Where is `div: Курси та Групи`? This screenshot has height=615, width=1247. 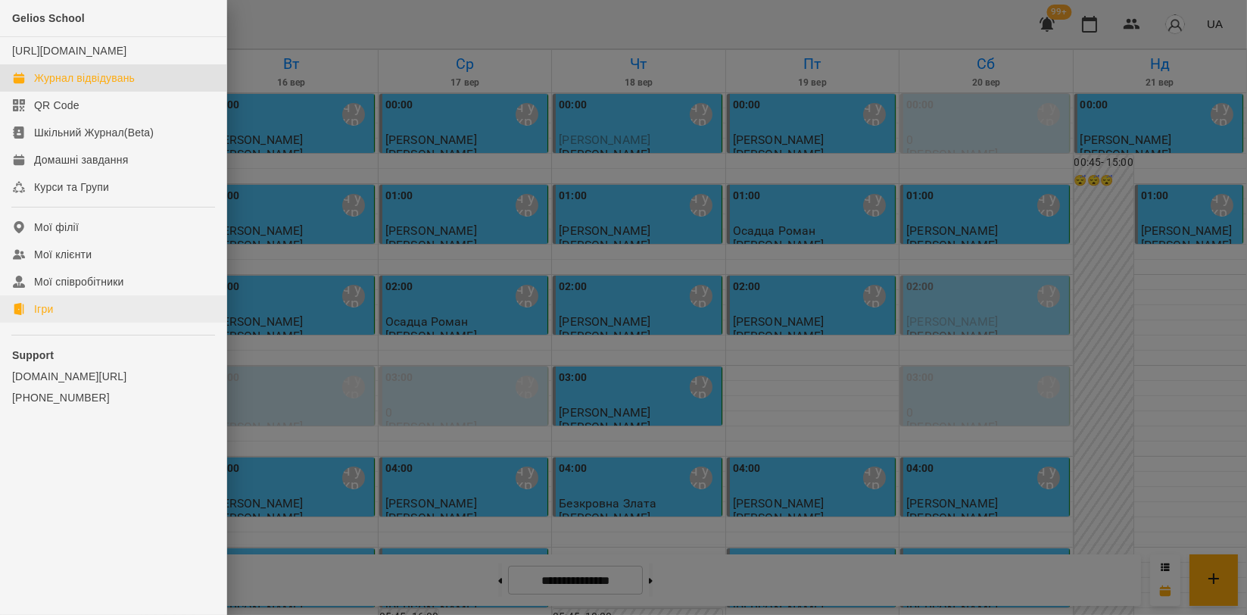
div: Курси та Групи is located at coordinates (71, 187).